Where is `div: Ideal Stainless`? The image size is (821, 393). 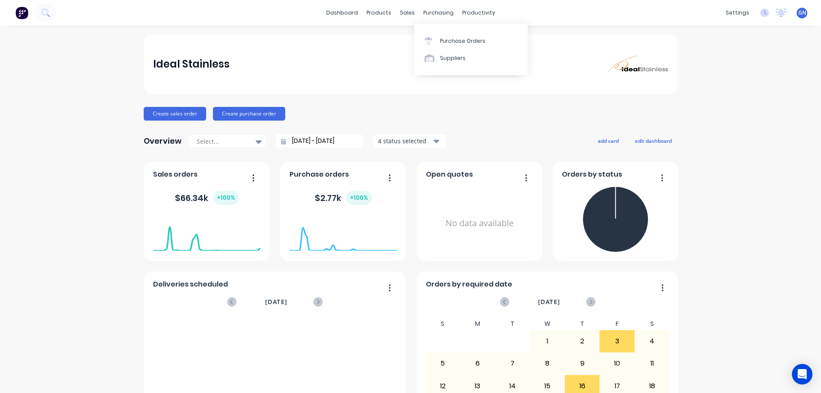 div: Ideal Stainless is located at coordinates (191, 64).